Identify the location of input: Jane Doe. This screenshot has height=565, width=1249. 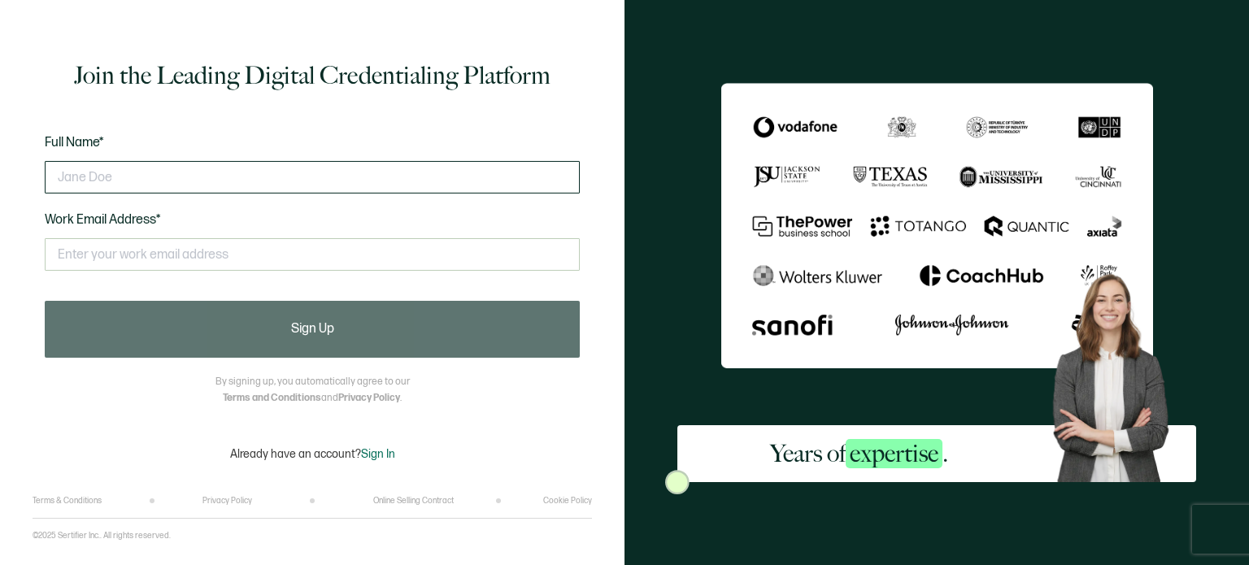
(312, 177).